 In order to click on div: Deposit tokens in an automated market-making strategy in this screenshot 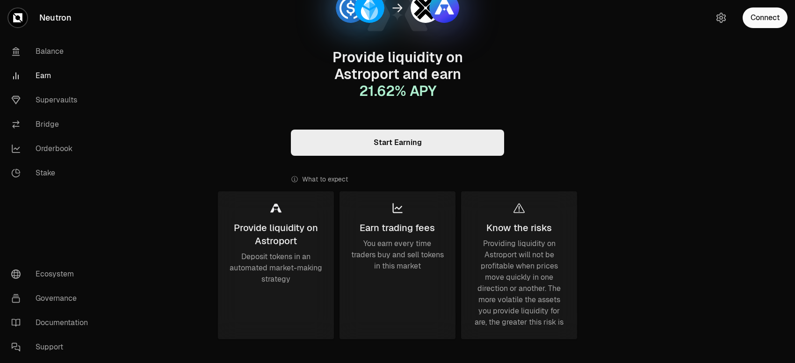, I will do `click(276, 268)`.